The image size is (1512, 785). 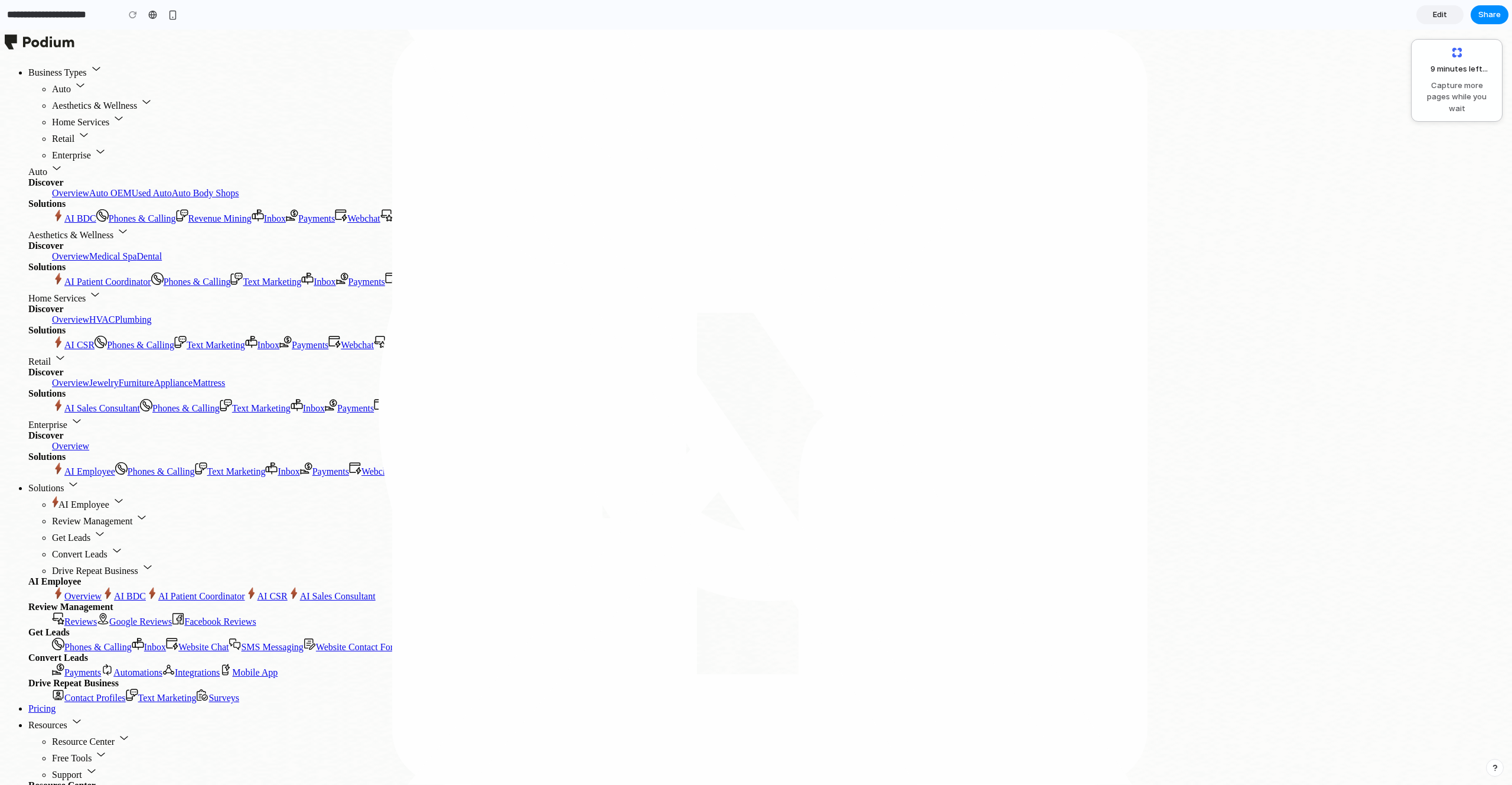 What do you see at coordinates (1440, 15) in the screenshot?
I see `span: Edit` at bounding box center [1440, 15].